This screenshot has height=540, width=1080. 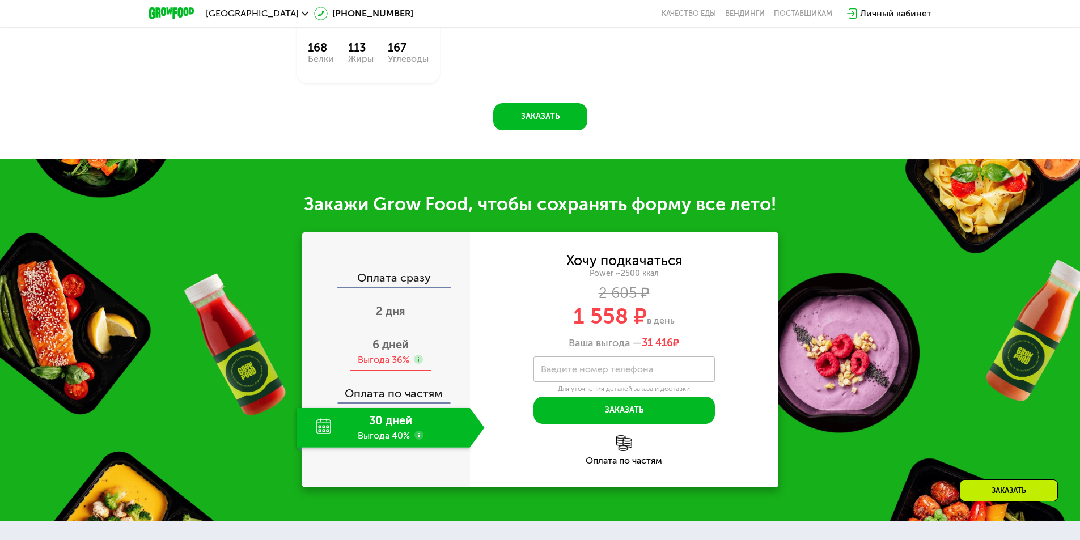 I want to click on div: Личный кабинет, so click(x=895, y=14).